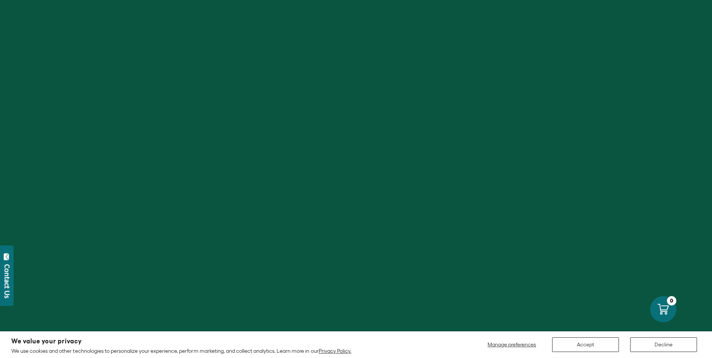  What do you see at coordinates (585, 344) in the screenshot?
I see `button: Accept` at bounding box center [585, 344].